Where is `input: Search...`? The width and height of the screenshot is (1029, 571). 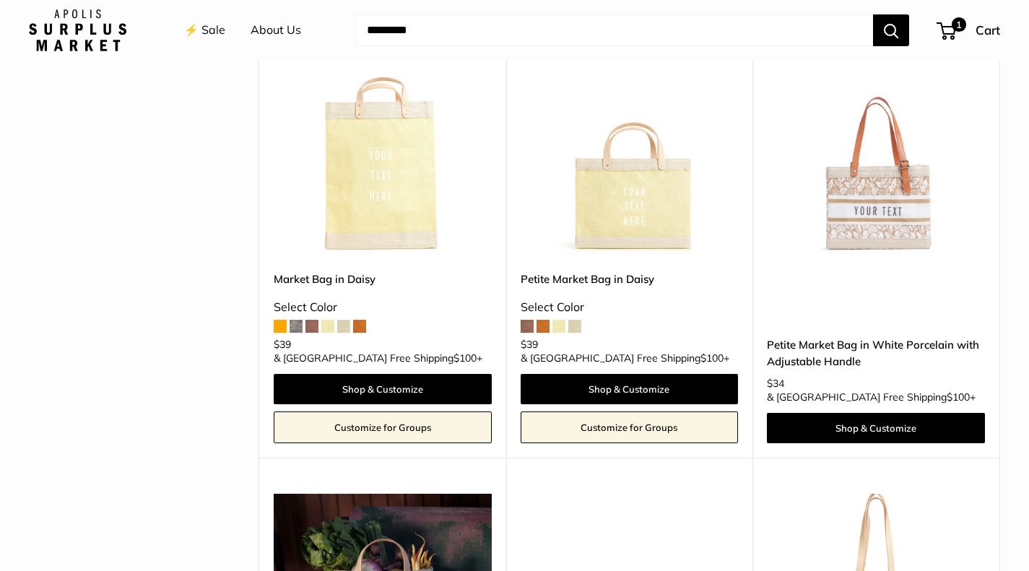 input: Search... is located at coordinates (614, 30).